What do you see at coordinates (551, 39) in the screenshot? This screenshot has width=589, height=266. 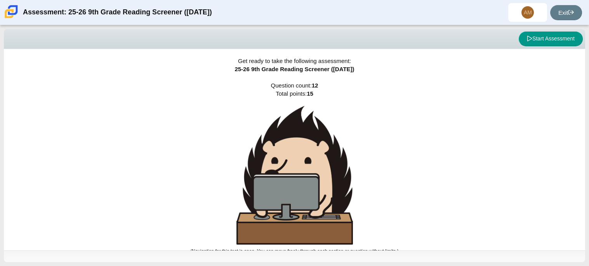 I see `button: Start Assessment` at bounding box center [551, 39].